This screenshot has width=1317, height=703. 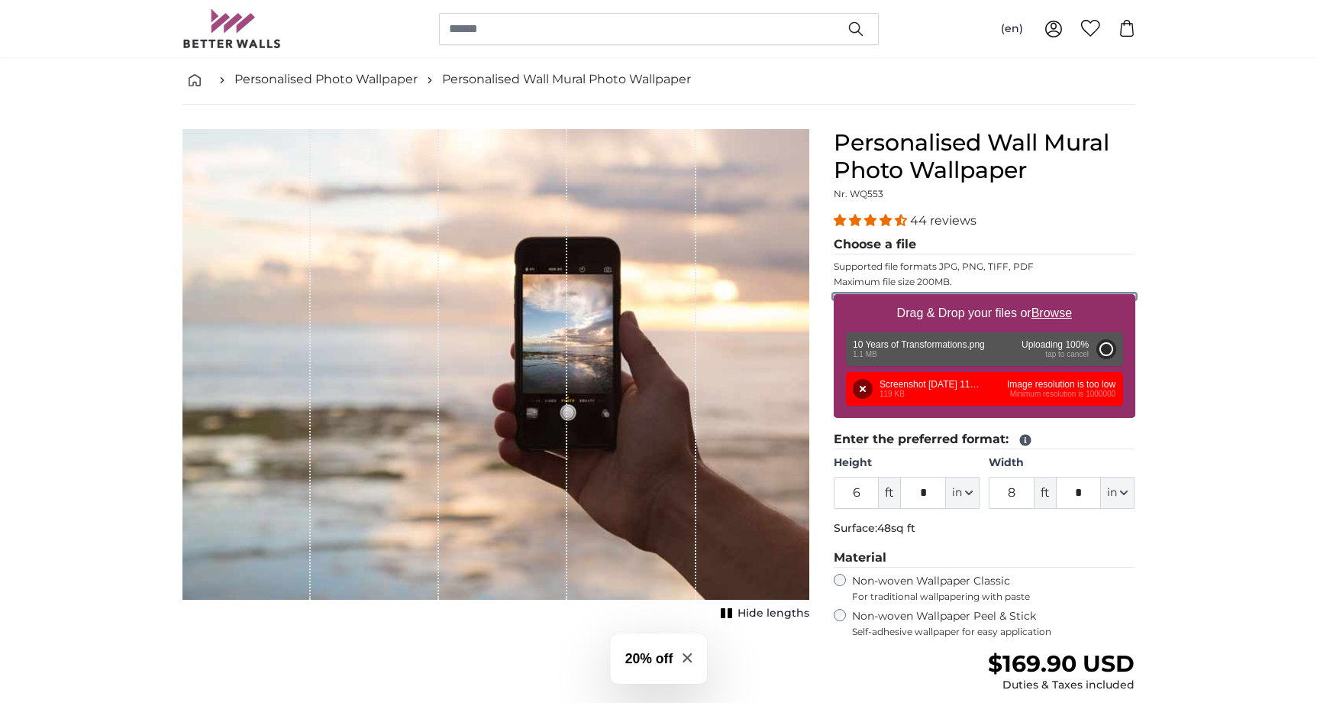 What do you see at coordinates (984, 267) in the screenshot?
I see `p: Supported file formats JPG, PNG, TIFF, PDF` at bounding box center [984, 267].